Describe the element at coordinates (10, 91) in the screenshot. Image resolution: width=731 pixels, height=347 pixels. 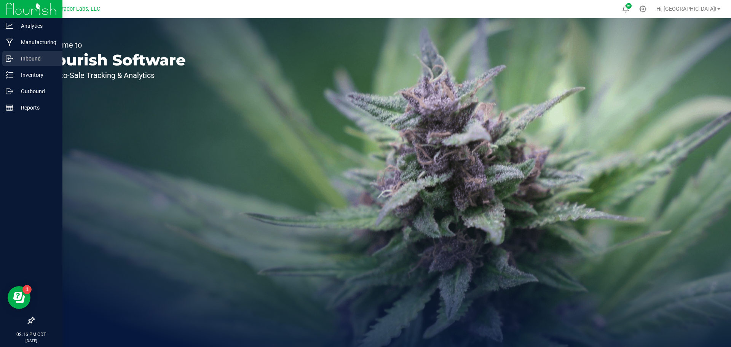
I see `inline-svg: Outbound` at that location.